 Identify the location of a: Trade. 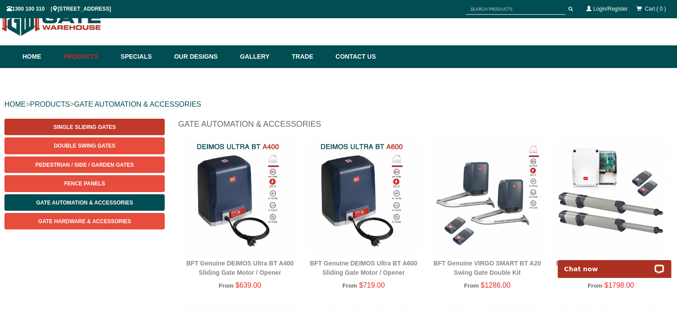
(309, 57).